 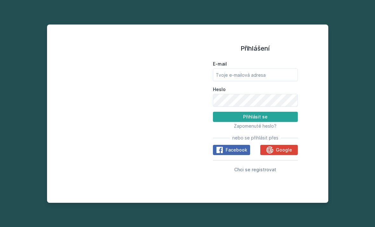 I want to click on label: E-mail, so click(x=255, y=64).